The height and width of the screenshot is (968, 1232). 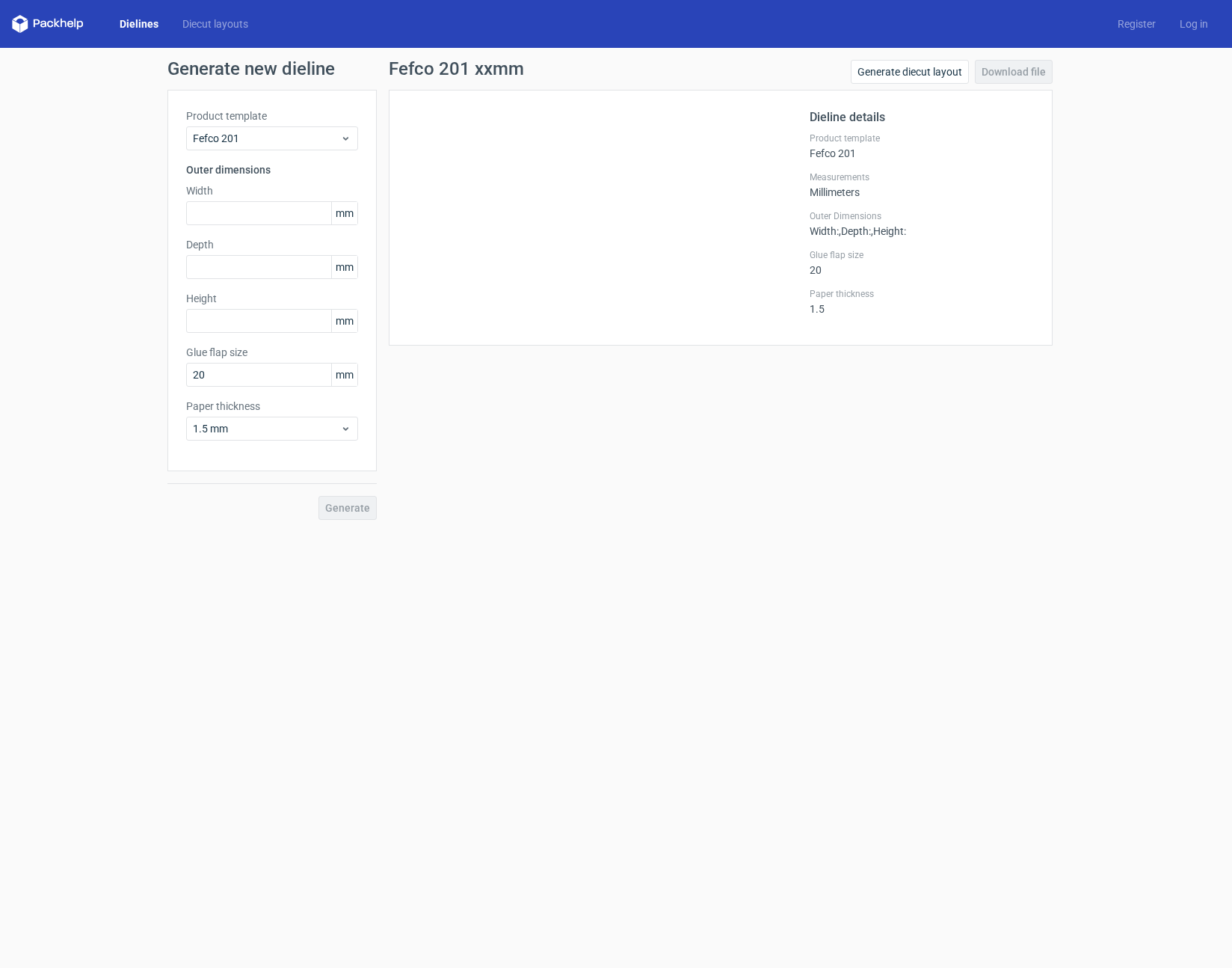 What do you see at coordinates (922, 301) in the screenshot?
I see `div: 1.5` at bounding box center [922, 301].